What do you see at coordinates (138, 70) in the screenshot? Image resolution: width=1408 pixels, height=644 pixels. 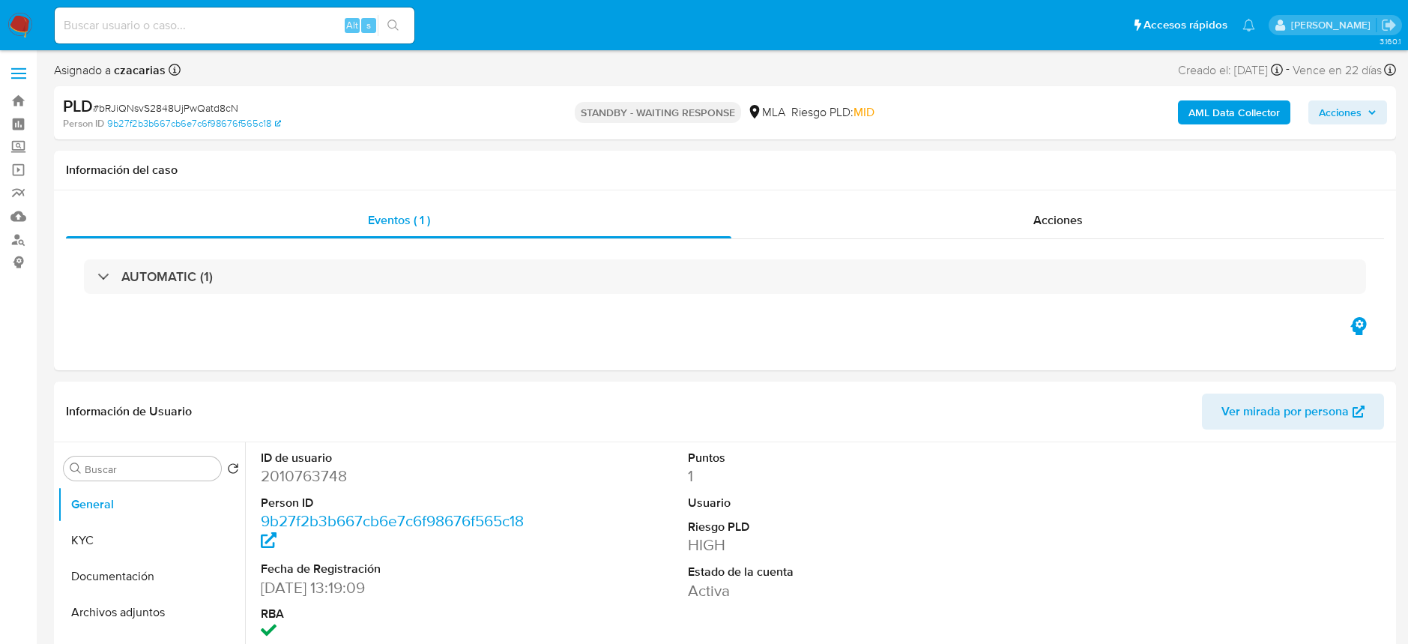 I see `b: czacarias` at bounding box center [138, 70].